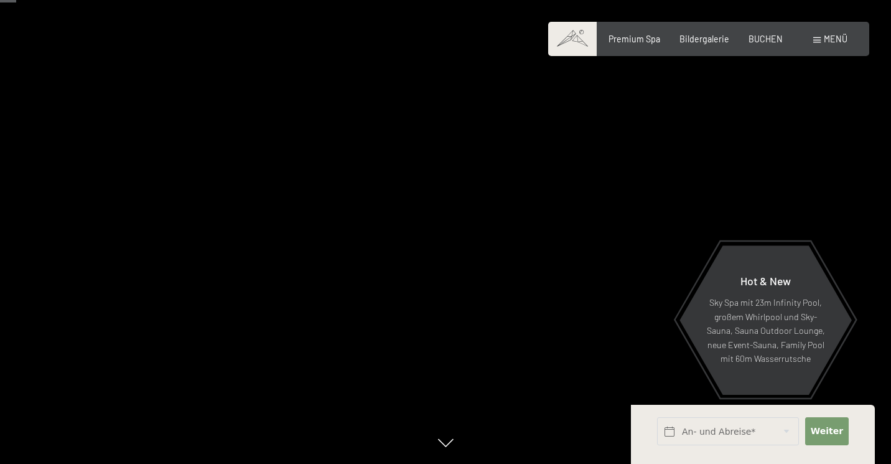 The height and width of the screenshot is (464, 891). What do you see at coordinates (766, 281) in the screenshot?
I see `span: Hot & New` at bounding box center [766, 281].